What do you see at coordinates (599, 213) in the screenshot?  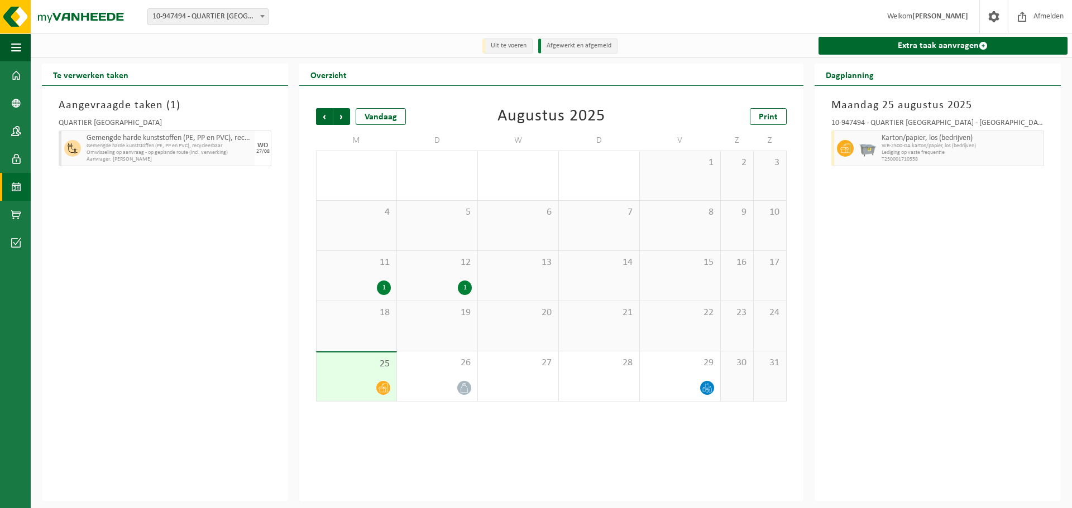 I see `span: 7` at bounding box center [599, 213].